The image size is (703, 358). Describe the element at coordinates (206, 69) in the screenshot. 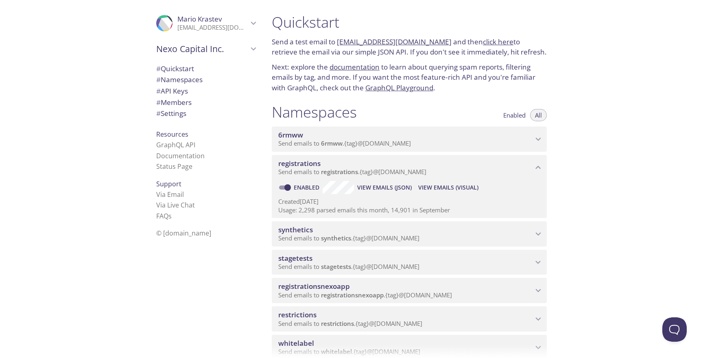

I see `div: Quickstart` at that location.